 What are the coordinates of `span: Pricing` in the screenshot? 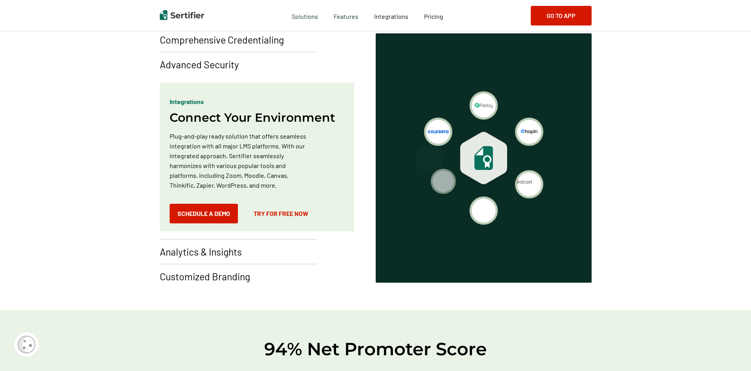 It's located at (434, 16).